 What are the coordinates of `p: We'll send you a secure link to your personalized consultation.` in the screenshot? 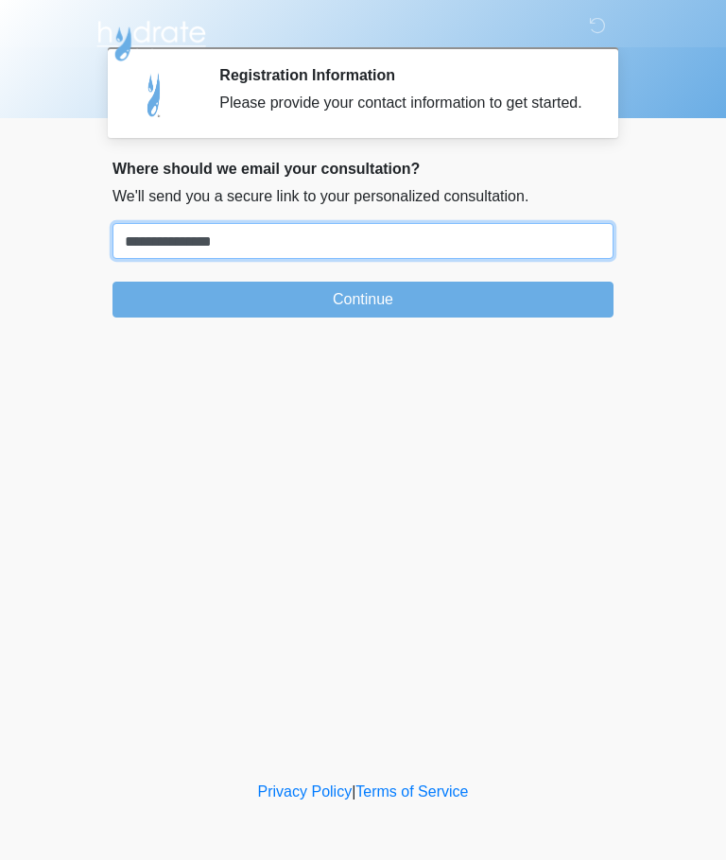 It's located at (363, 197).